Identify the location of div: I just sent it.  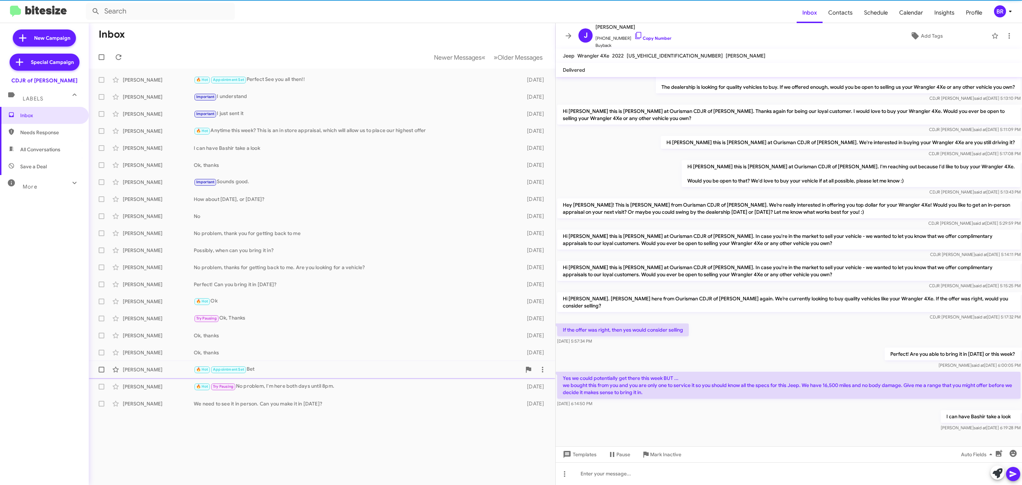
(356, 114).